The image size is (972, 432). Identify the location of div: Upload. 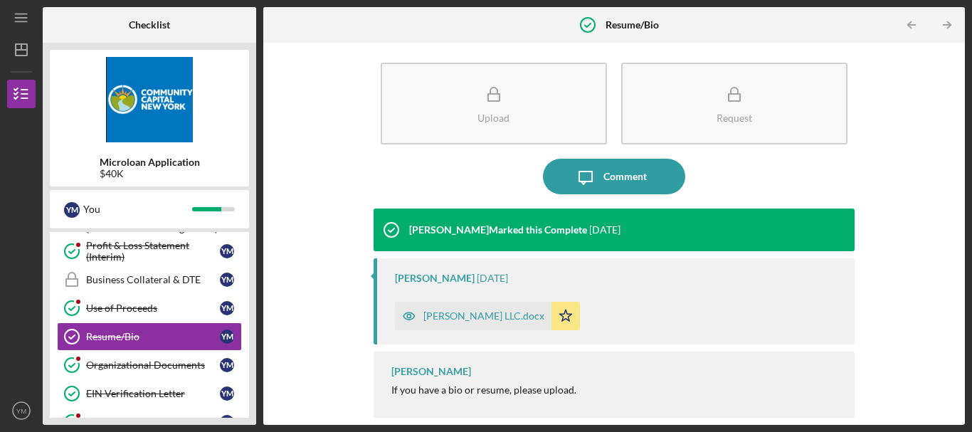
(493, 117).